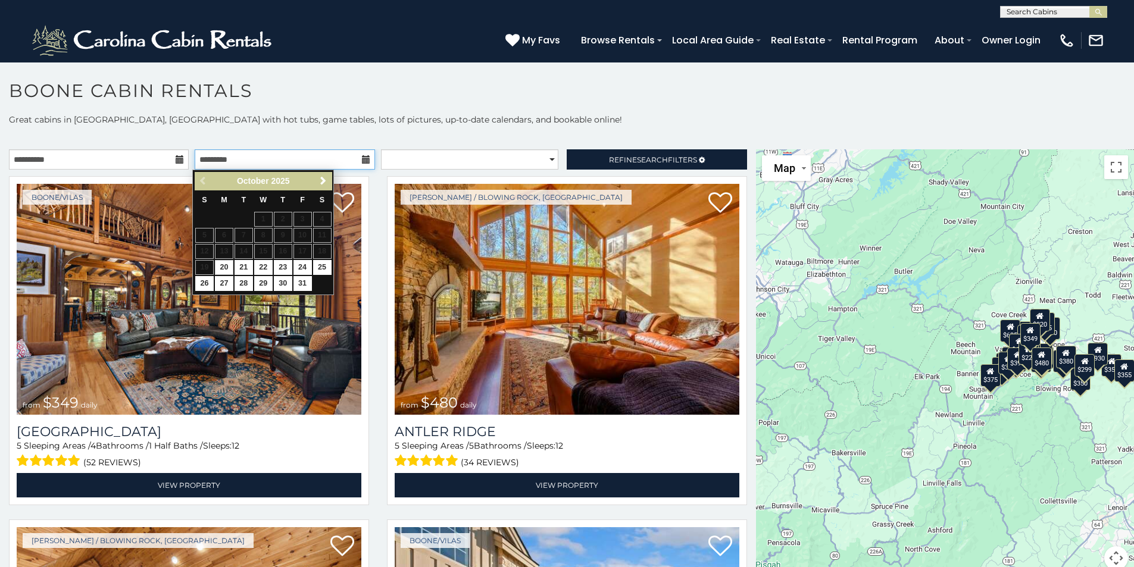 This screenshot has width=1134, height=567. I want to click on h3: Diamond Creek Lodge, so click(189, 432).